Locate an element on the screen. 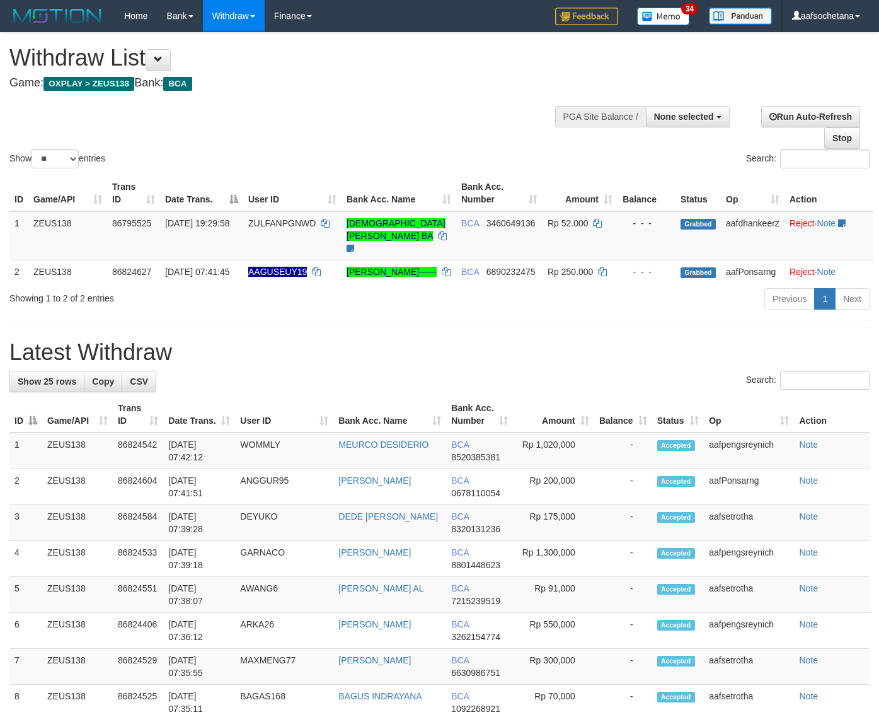 The image size is (879, 717). span: Copy 3460649136 to clipboard is located at coordinates (511, 223).